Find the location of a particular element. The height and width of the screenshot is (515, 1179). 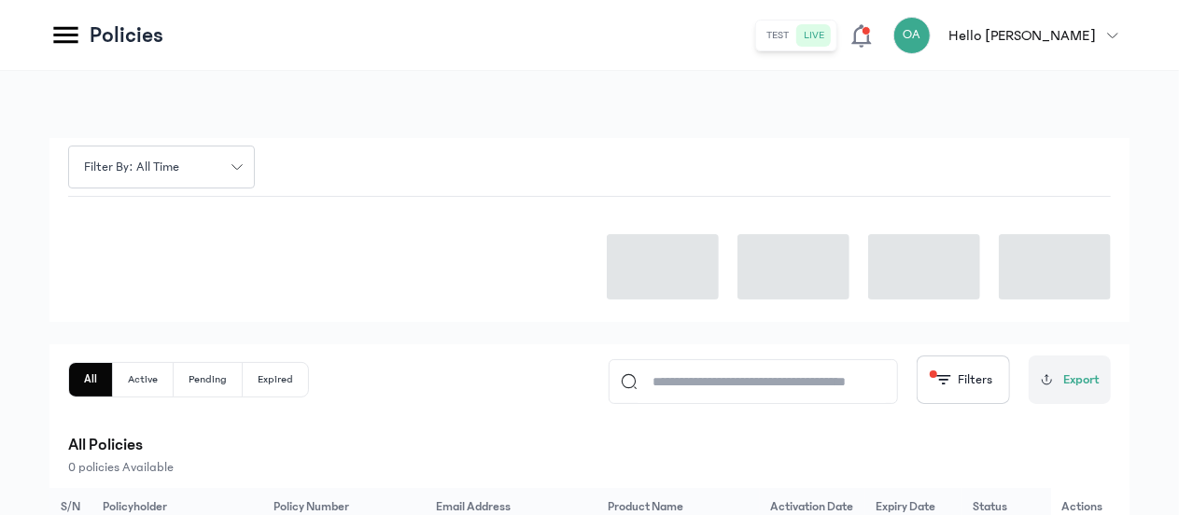

p: 0 policies Available is located at coordinates (589, 468).